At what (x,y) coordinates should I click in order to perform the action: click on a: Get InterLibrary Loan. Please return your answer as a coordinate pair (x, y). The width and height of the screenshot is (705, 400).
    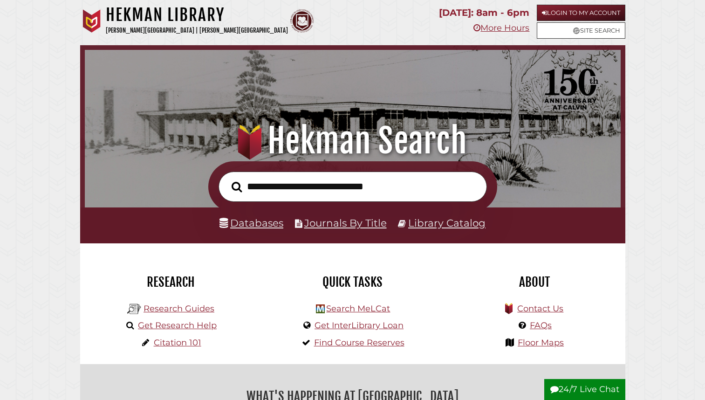
    Looking at the image, I should click on (359, 325).